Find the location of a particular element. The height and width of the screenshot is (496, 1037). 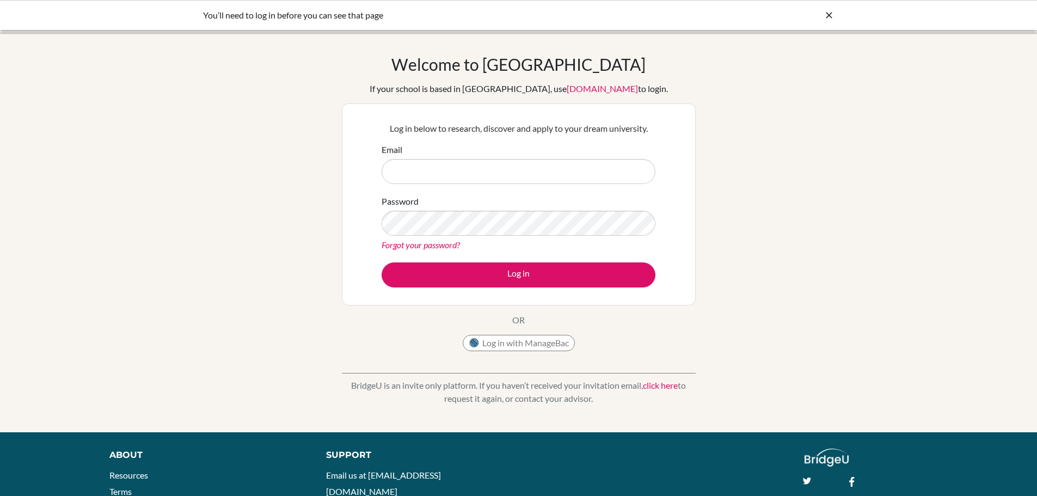

img: logo_white@2x-f4f0deed5e89b7ecb1c2cc34c3e3d731f90f0f143d5ea2071677605dd97b5244.png is located at coordinates (826, 457).